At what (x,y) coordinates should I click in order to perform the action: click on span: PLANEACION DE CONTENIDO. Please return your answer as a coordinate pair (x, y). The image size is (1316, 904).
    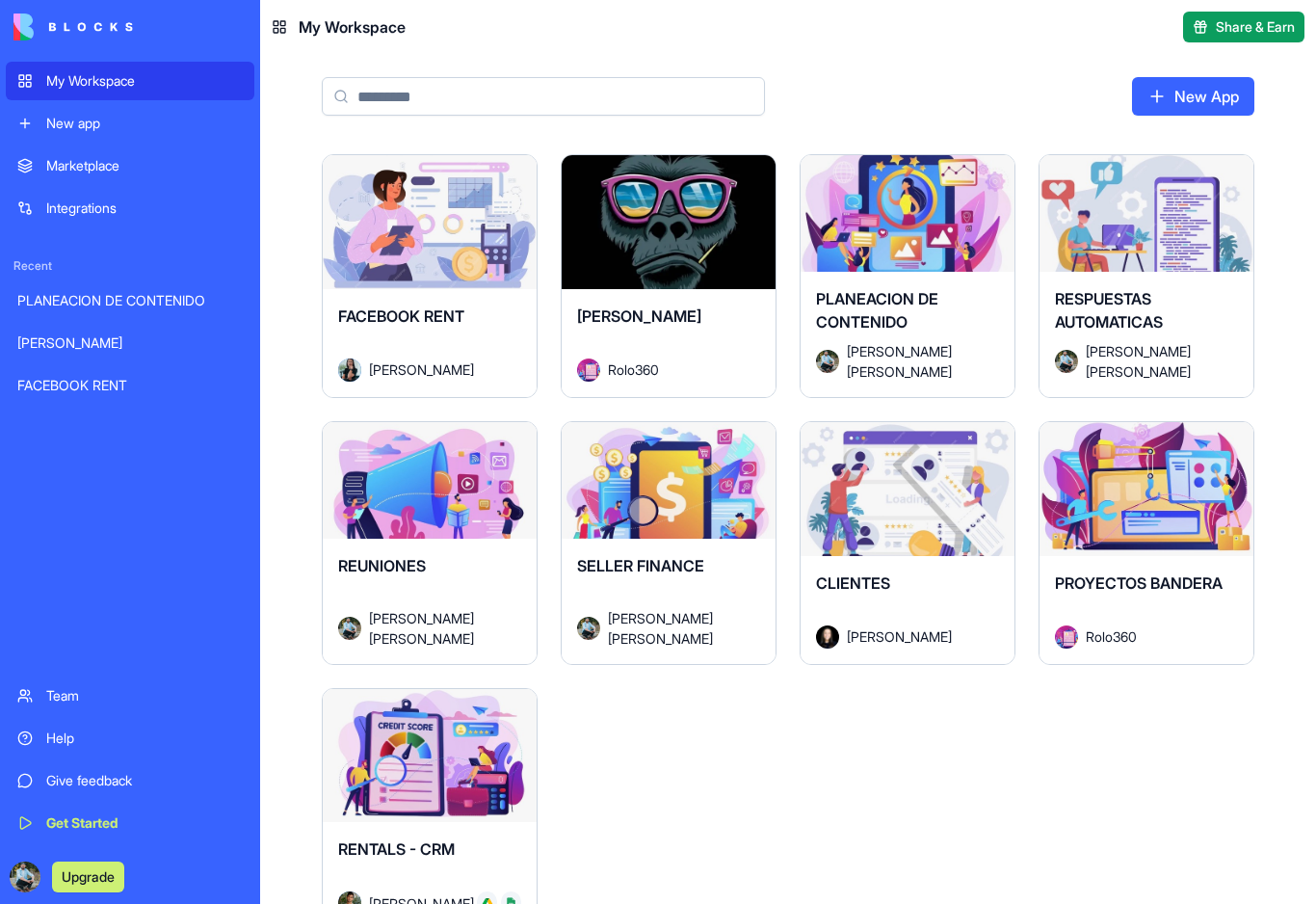
    Looking at the image, I should click on (877, 310).